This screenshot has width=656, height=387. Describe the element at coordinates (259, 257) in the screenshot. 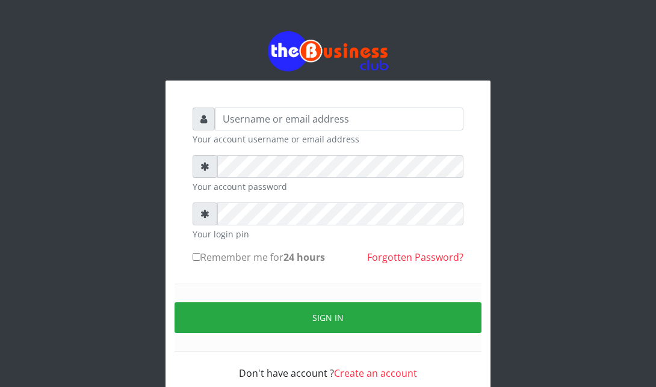

I see `label: Remember me for` at that location.